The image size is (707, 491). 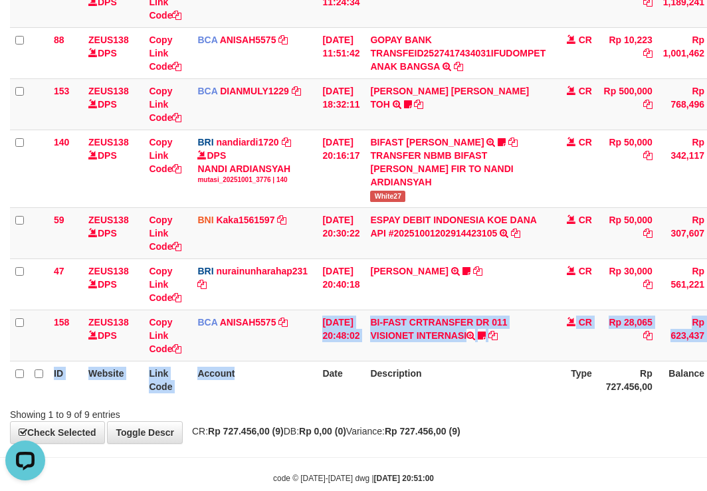 I want to click on span: 59, so click(x=59, y=220).